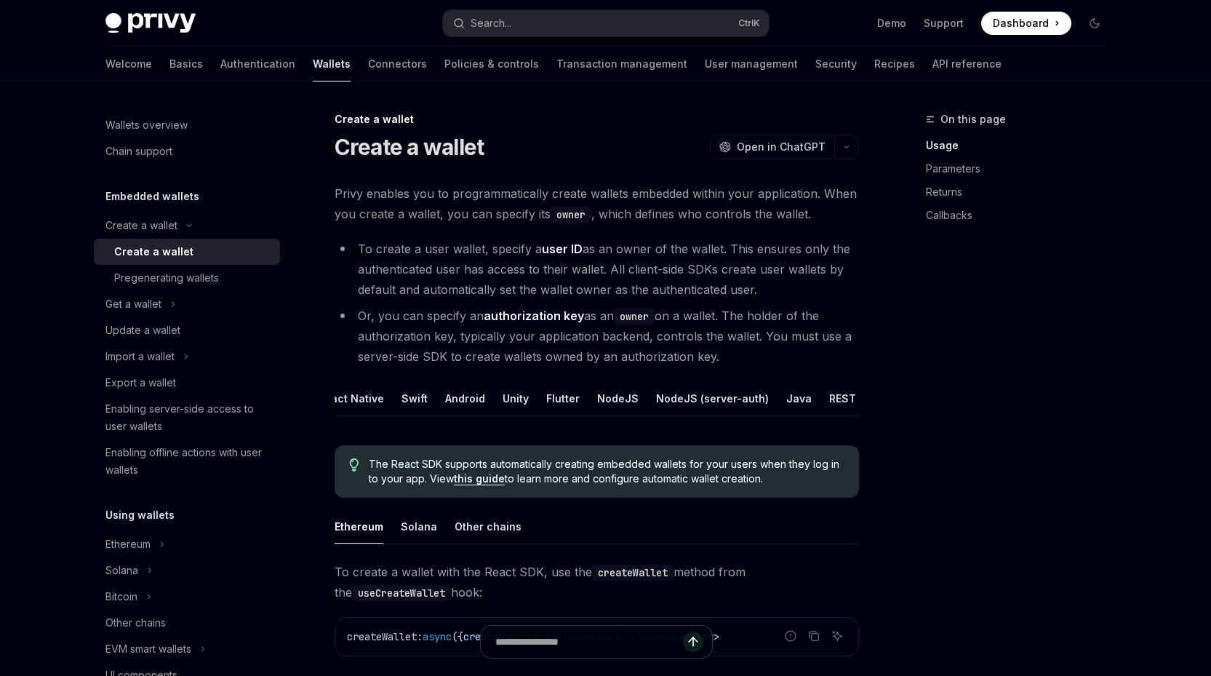 This screenshot has width=1211, height=676. Describe the element at coordinates (1095, 23) in the screenshot. I see `button: Toggle dark mode` at that location.